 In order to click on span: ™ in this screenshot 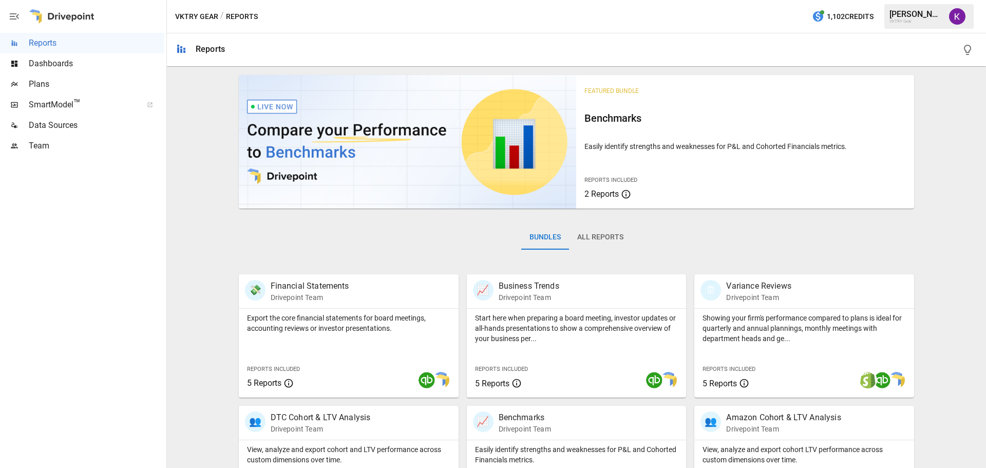, I will do `click(77, 103)`.